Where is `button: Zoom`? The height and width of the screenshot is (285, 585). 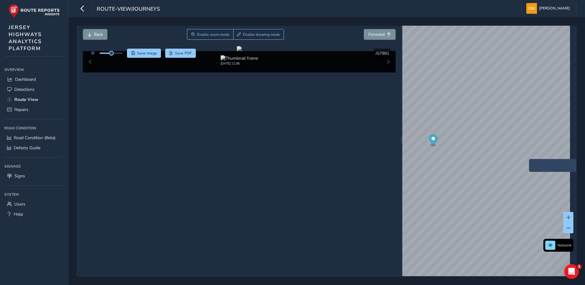
button: Zoom is located at coordinates (210, 34).